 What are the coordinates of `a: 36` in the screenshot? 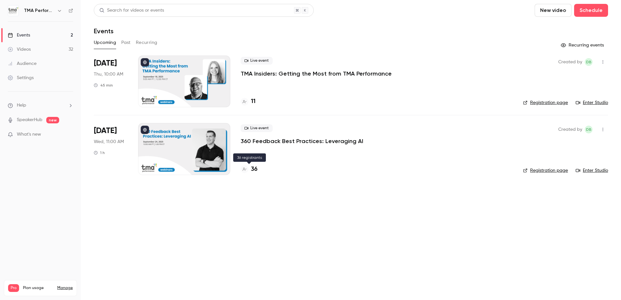 It's located at (249, 169).